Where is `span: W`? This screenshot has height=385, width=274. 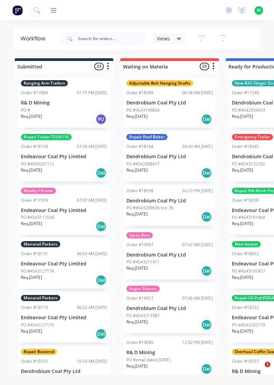 span: W is located at coordinates (259, 10).